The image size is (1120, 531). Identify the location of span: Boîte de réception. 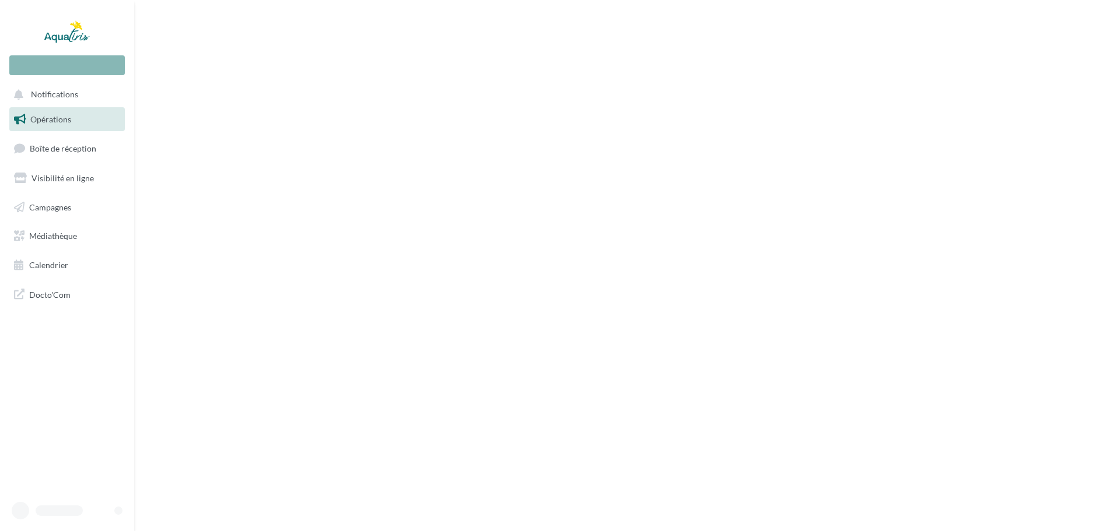
(63, 148).